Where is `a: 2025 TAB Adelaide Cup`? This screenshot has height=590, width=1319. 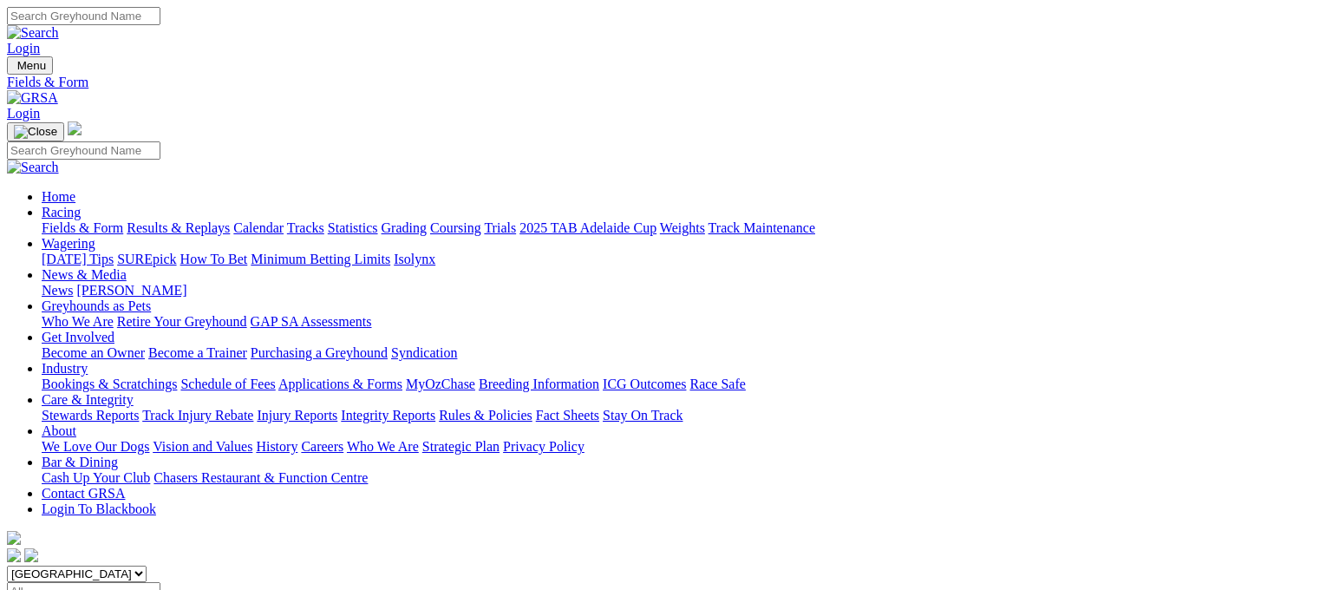 a: 2025 TAB Adelaide Cup is located at coordinates (588, 227).